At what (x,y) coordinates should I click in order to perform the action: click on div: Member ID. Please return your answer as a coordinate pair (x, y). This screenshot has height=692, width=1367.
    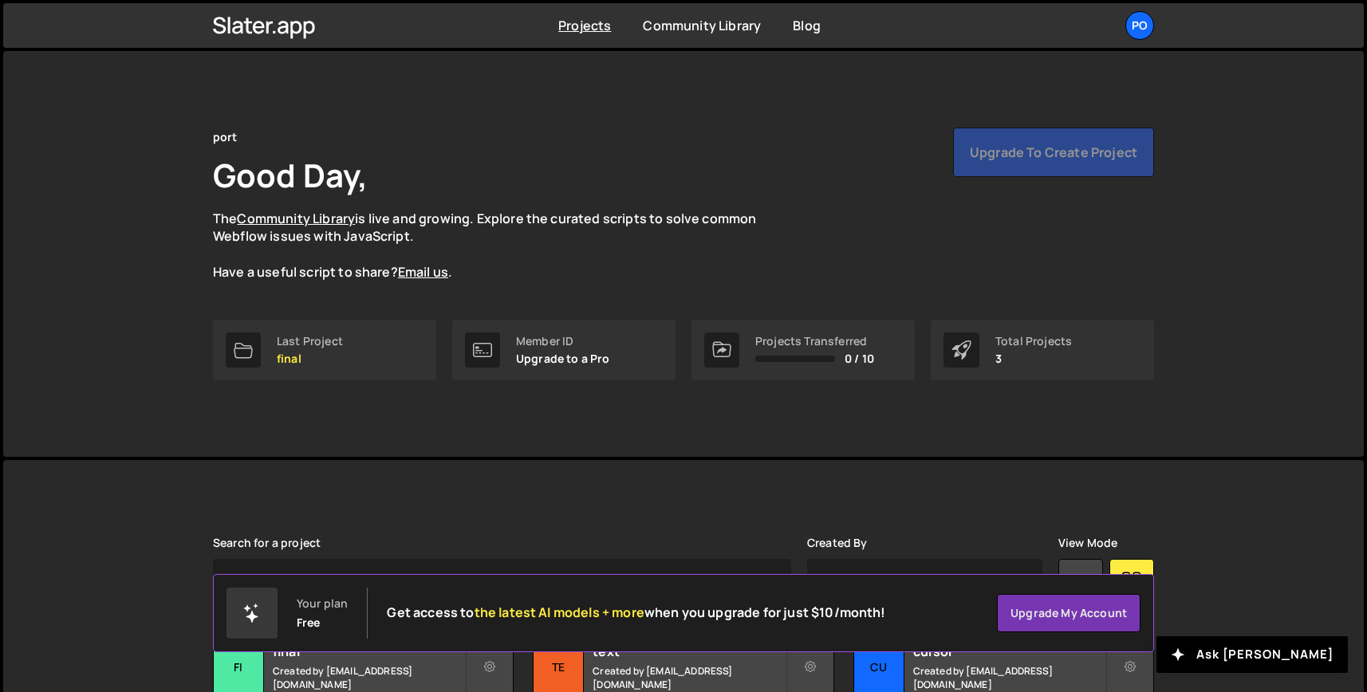
    Looking at the image, I should click on (563, 341).